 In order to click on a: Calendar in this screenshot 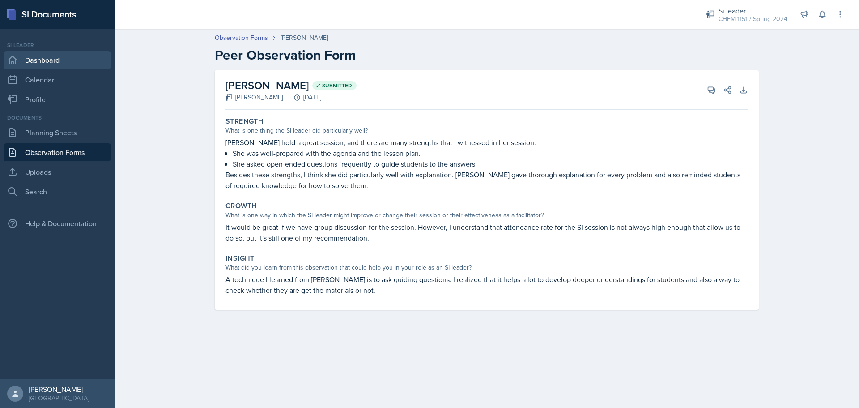, I will do `click(57, 80)`.